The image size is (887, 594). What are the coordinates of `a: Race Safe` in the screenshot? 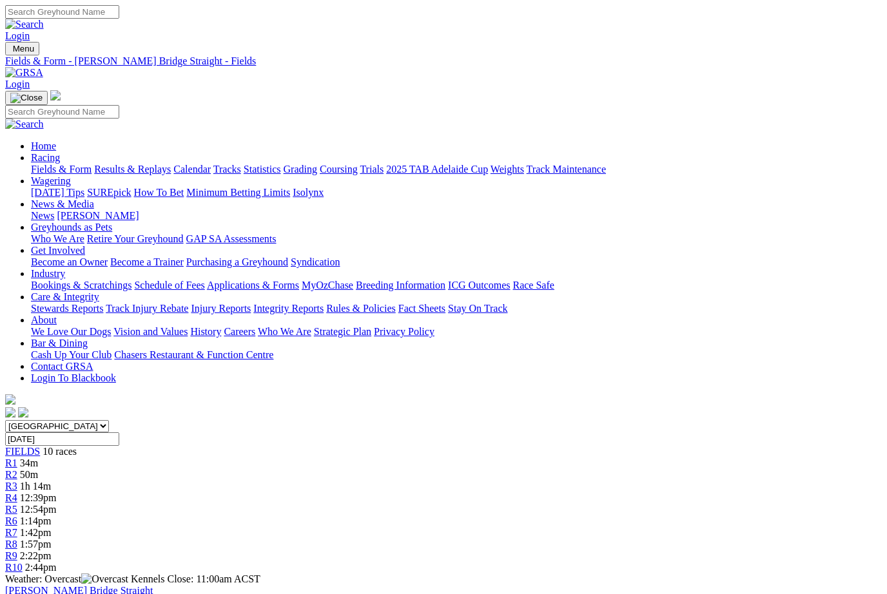 It's located at (533, 285).